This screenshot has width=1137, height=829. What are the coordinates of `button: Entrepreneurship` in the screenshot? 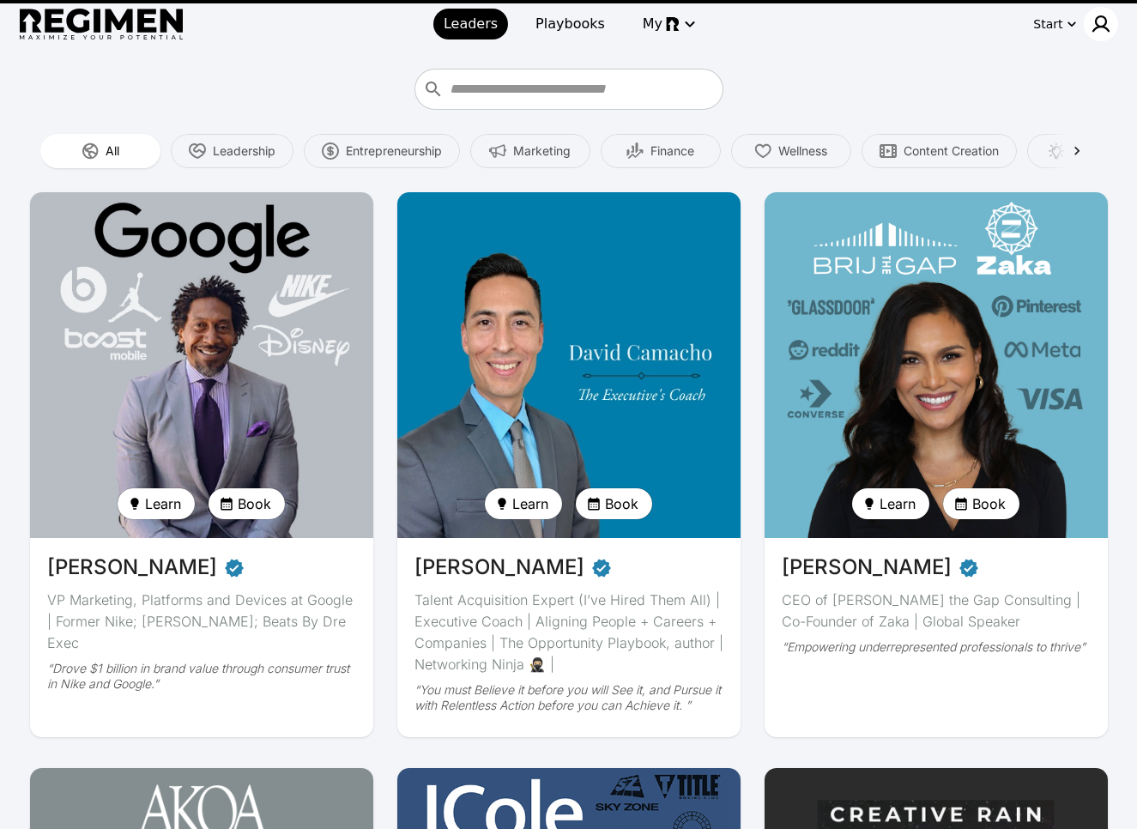 It's located at (382, 151).